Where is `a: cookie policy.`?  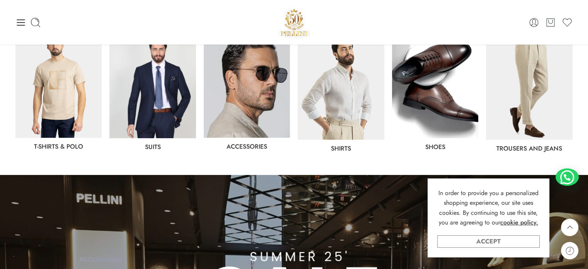 a: cookie policy. is located at coordinates (519, 222).